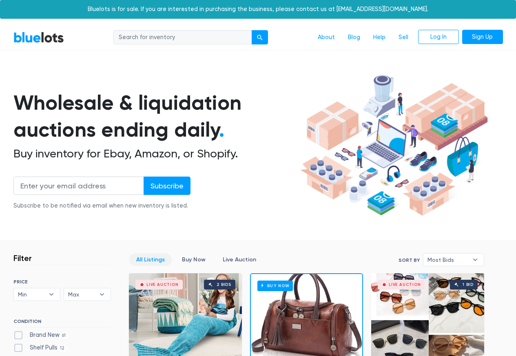 This screenshot has height=356, width=516. Describe the element at coordinates (41, 335) in the screenshot. I see `label: Brand New` at that location.